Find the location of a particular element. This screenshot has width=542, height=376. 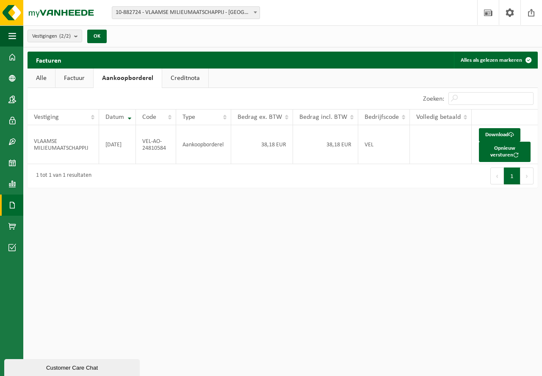

td: VEL-AO-24810584 is located at coordinates (156, 145).